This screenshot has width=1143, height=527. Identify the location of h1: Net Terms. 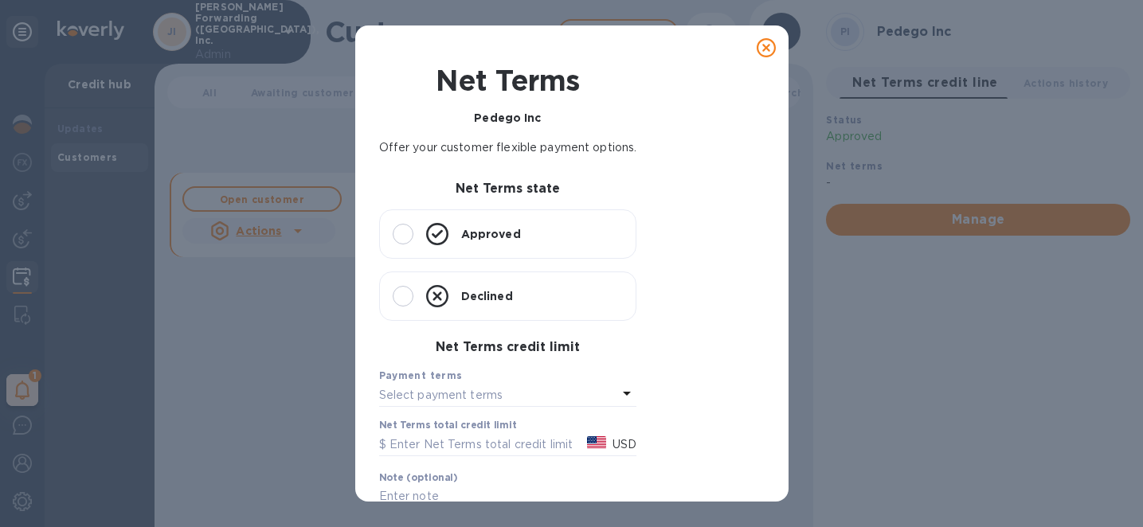
(508, 80).